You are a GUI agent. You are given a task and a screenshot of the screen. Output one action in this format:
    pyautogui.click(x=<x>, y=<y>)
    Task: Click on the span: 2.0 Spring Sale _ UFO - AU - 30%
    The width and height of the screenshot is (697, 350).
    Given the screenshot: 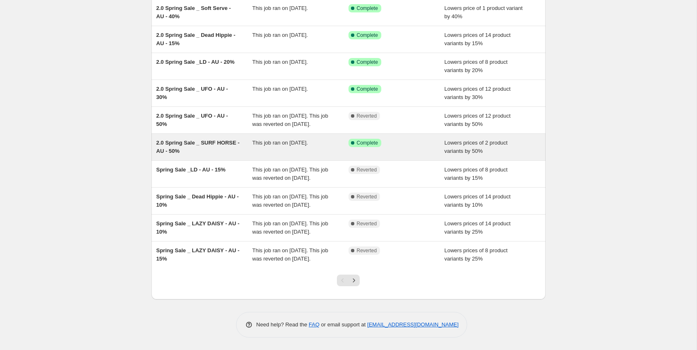 What is the action you would take?
    pyautogui.click(x=192, y=93)
    